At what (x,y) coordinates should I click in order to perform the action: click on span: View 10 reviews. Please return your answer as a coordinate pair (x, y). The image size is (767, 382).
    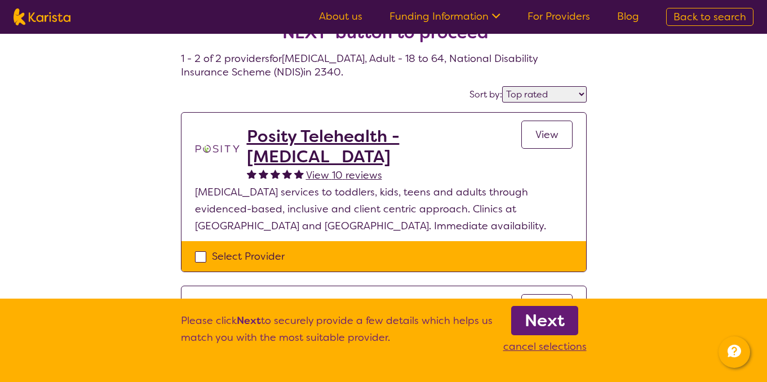
    Looking at the image, I should click on (344, 175).